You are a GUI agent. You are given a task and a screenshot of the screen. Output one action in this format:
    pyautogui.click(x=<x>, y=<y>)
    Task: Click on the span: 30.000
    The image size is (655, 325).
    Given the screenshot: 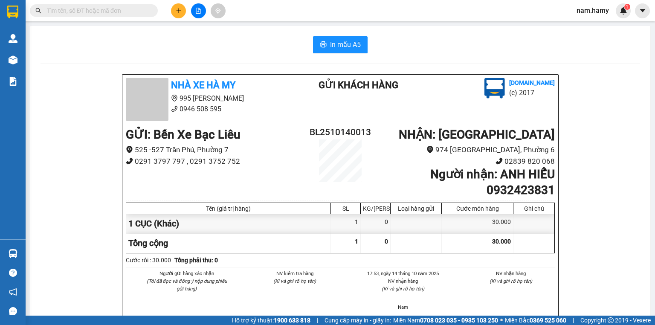 What is the action you would take?
    pyautogui.click(x=501, y=241)
    